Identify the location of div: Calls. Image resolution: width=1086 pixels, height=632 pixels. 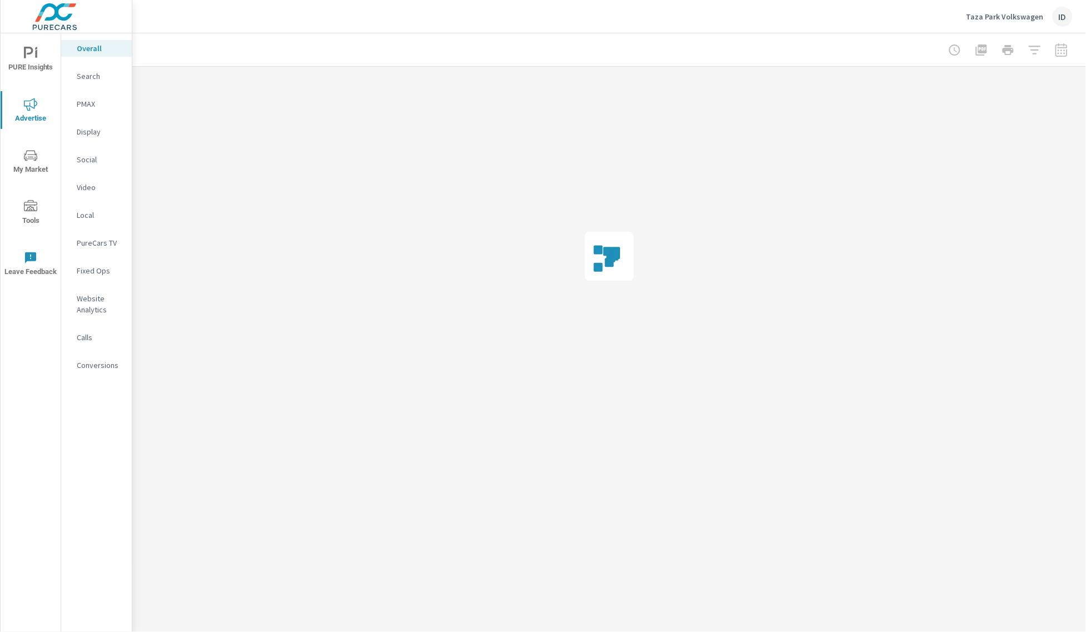
(96, 338).